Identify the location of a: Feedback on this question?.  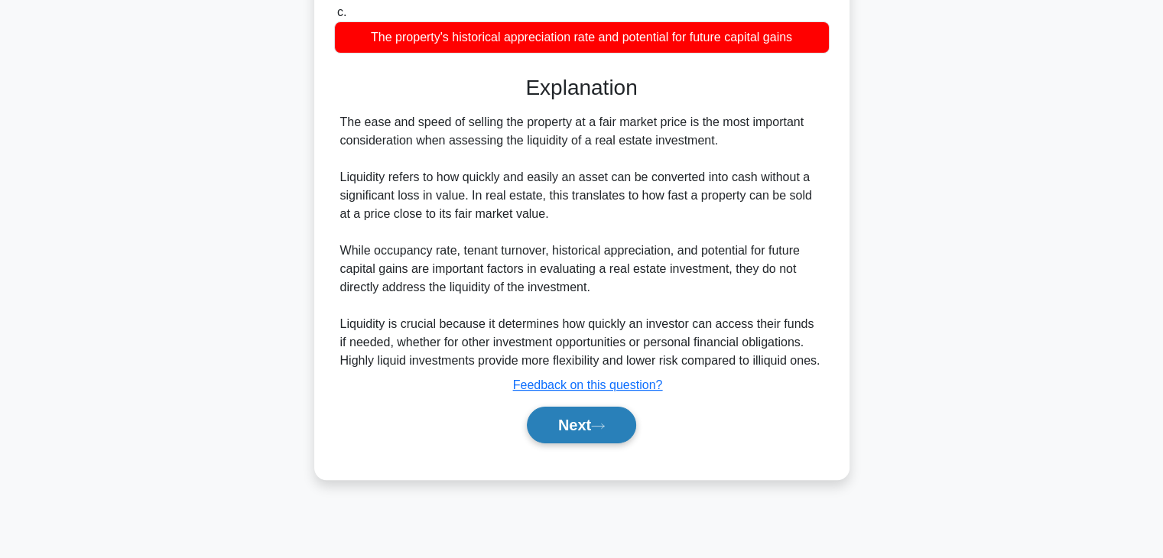
(588, 384).